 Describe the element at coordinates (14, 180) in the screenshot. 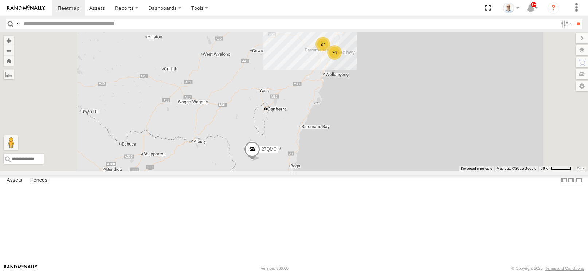

I see `label: Assets` at that location.